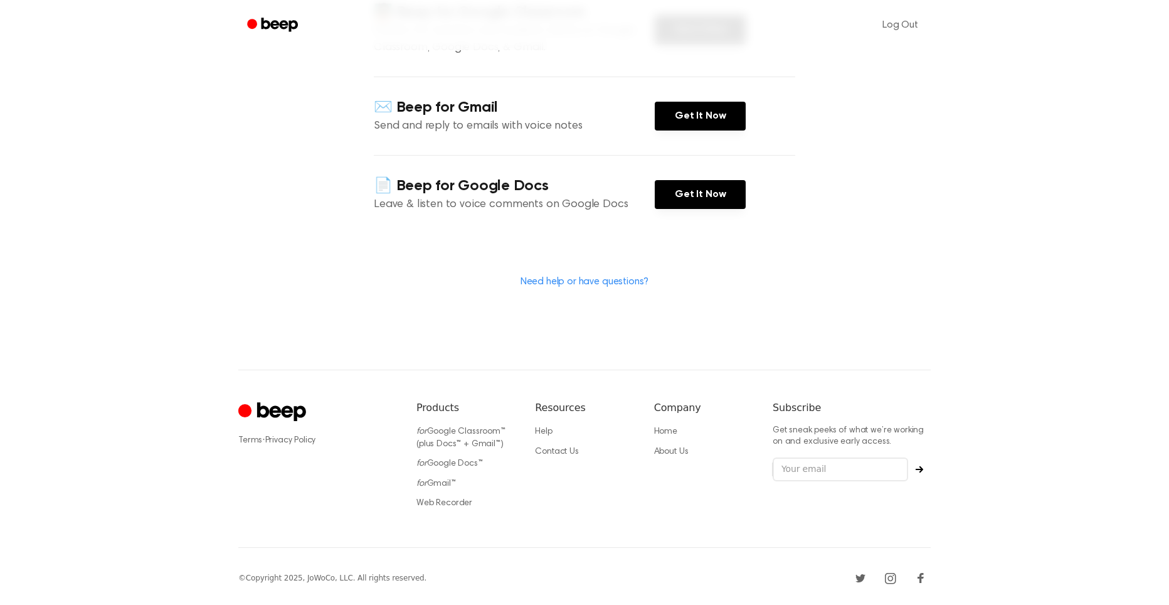 The width and height of the screenshot is (1169, 605). Describe the element at coordinates (514, 204) in the screenshot. I see `p: Leave & listen to voice comments on Google Docs` at that location.